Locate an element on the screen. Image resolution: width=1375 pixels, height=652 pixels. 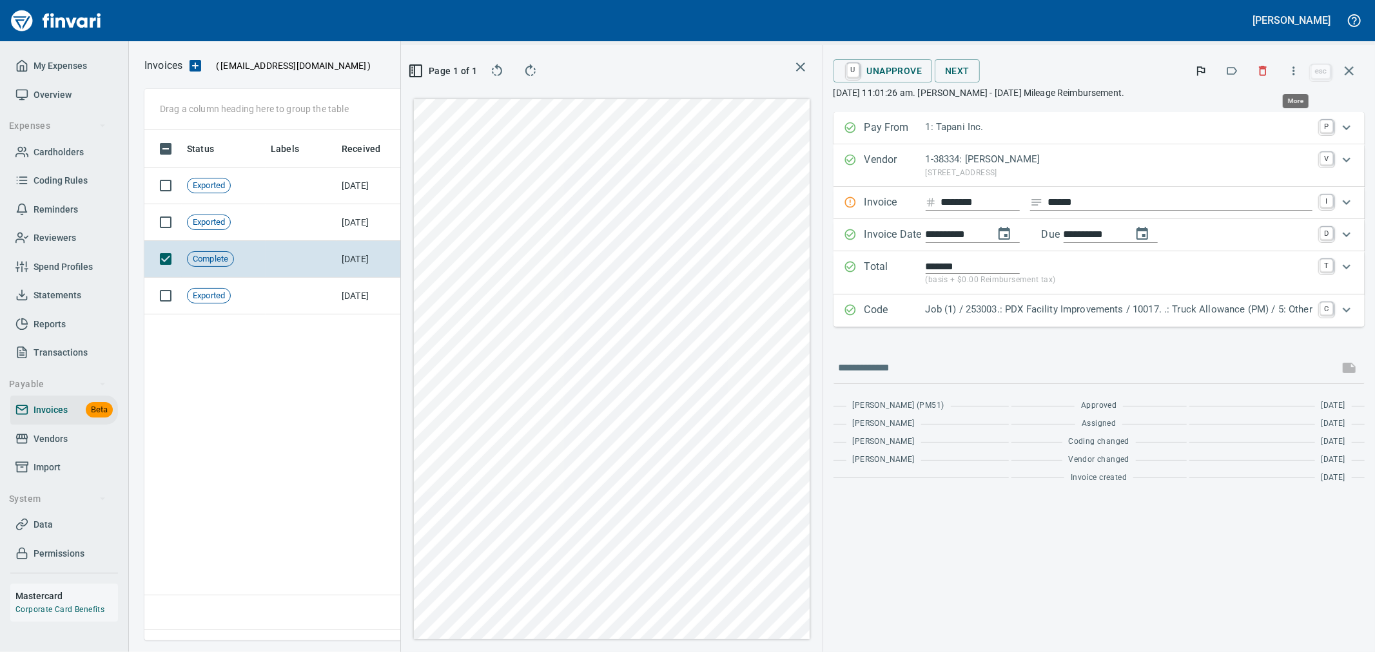
button: Next is located at coordinates (957, 71).